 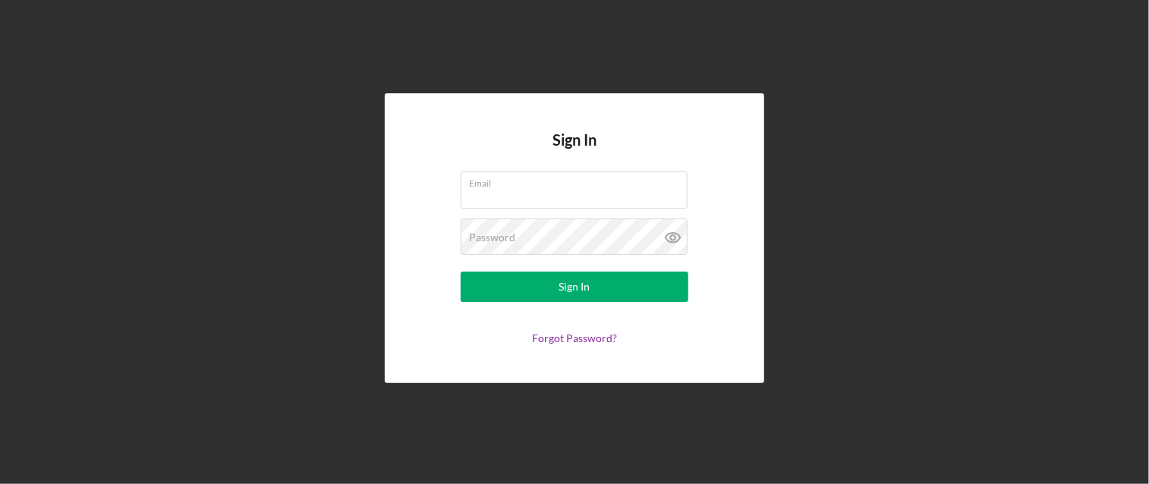 I want to click on a: Forgot Password?, so click(x=575, y=338).